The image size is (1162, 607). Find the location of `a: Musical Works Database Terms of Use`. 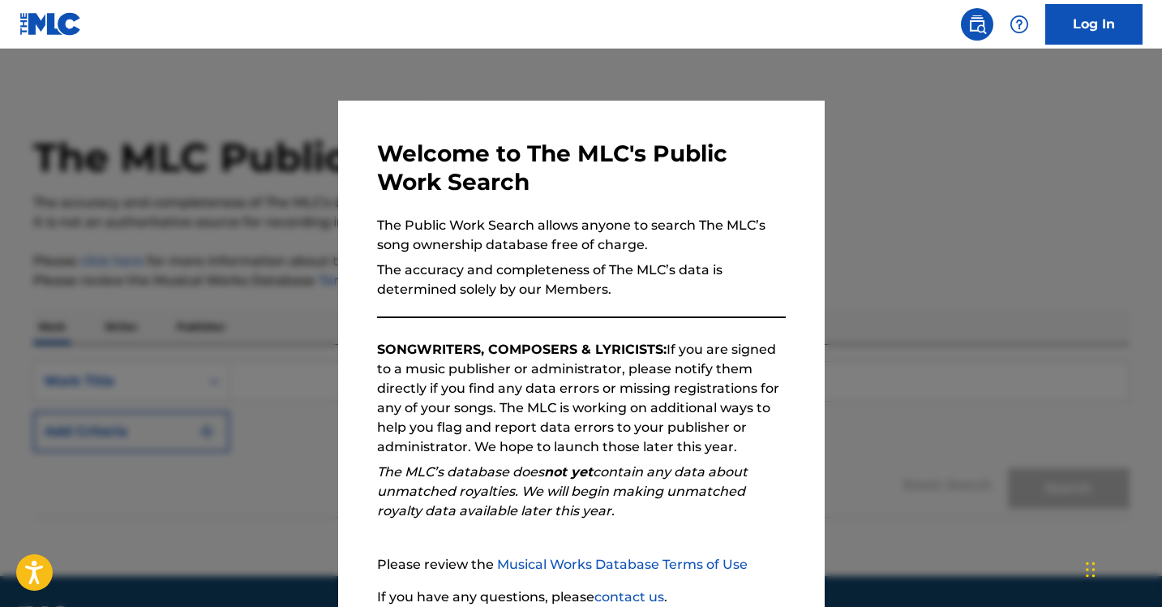

a: Musical Works Database Terms of Use is located at coordinates (622, 564).